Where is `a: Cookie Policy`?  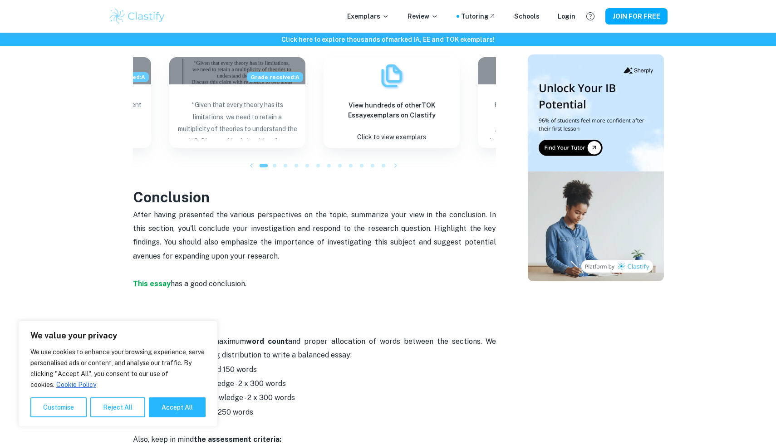 a: Cookie Policy is located at coordinates (76, 385).